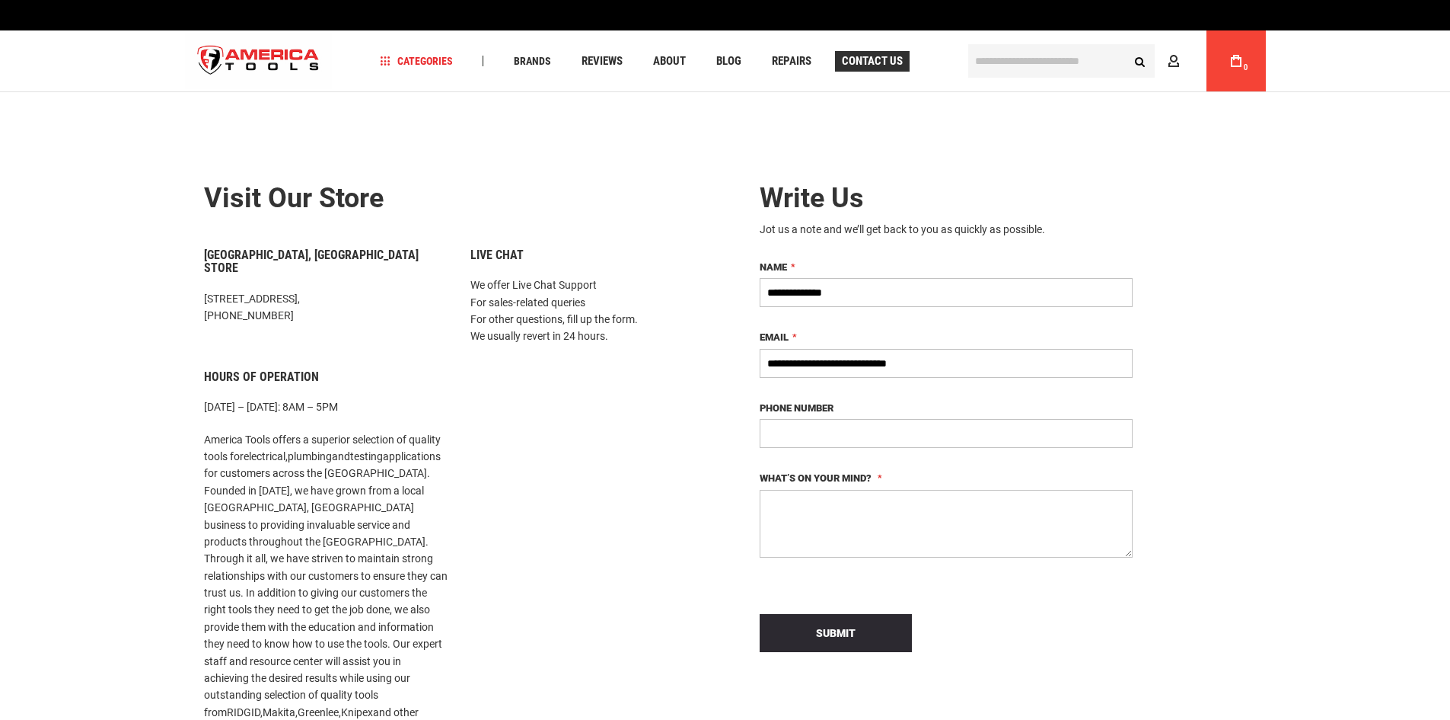 This screenshot has height=720, width=1450. What do you see at coordinates (1246, 67) in the screenshot?
I see `span: 0` at bounding box center [1246, 67].